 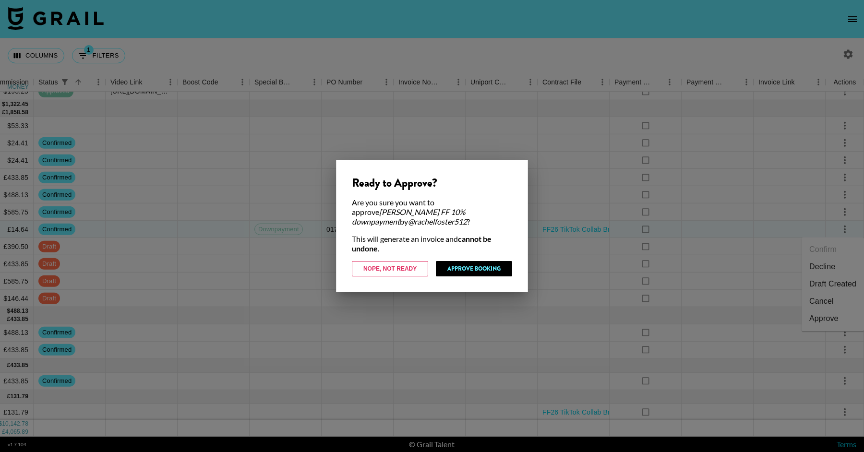 What do you see at coordinates (432, 183) in the screenshot?
I see `div: Ready to Approve?` at bounding box center [432, 183].